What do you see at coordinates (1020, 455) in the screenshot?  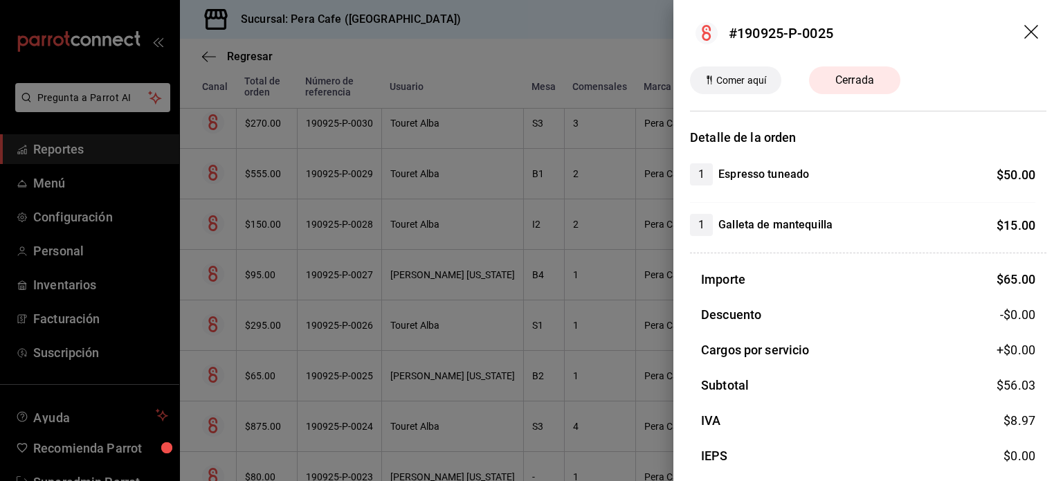 I see `span: $ 0.00` at bounding box center [1020, 455].